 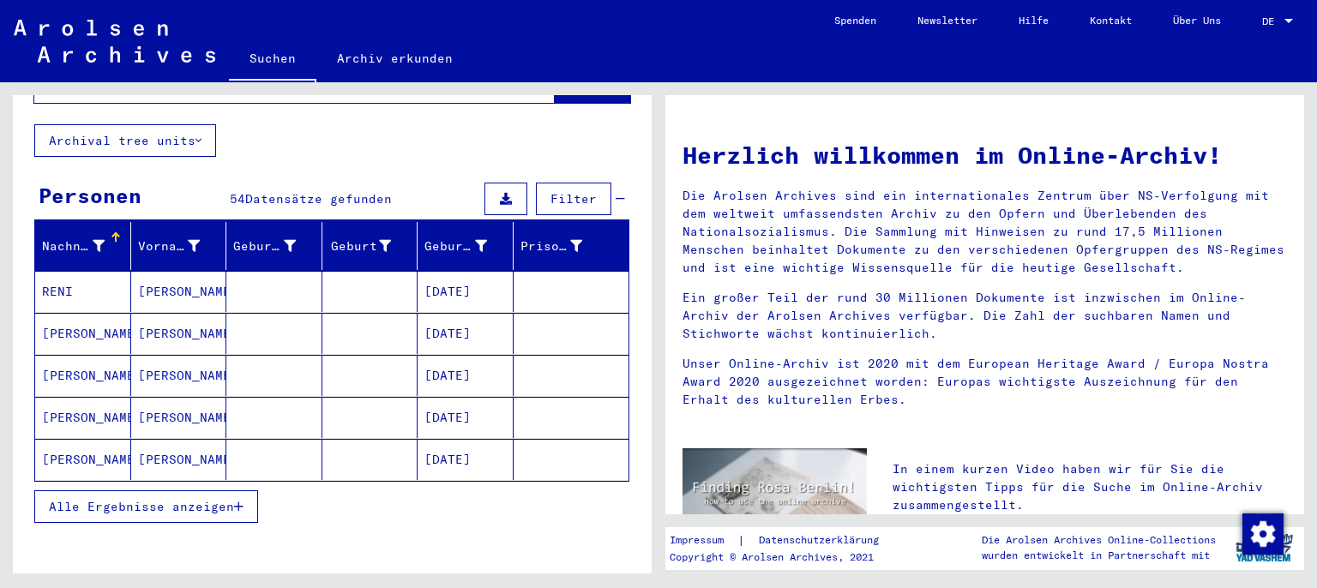 I want to click on button: Alle Ergebnisse anzeigen, so click(x=146, y=507).